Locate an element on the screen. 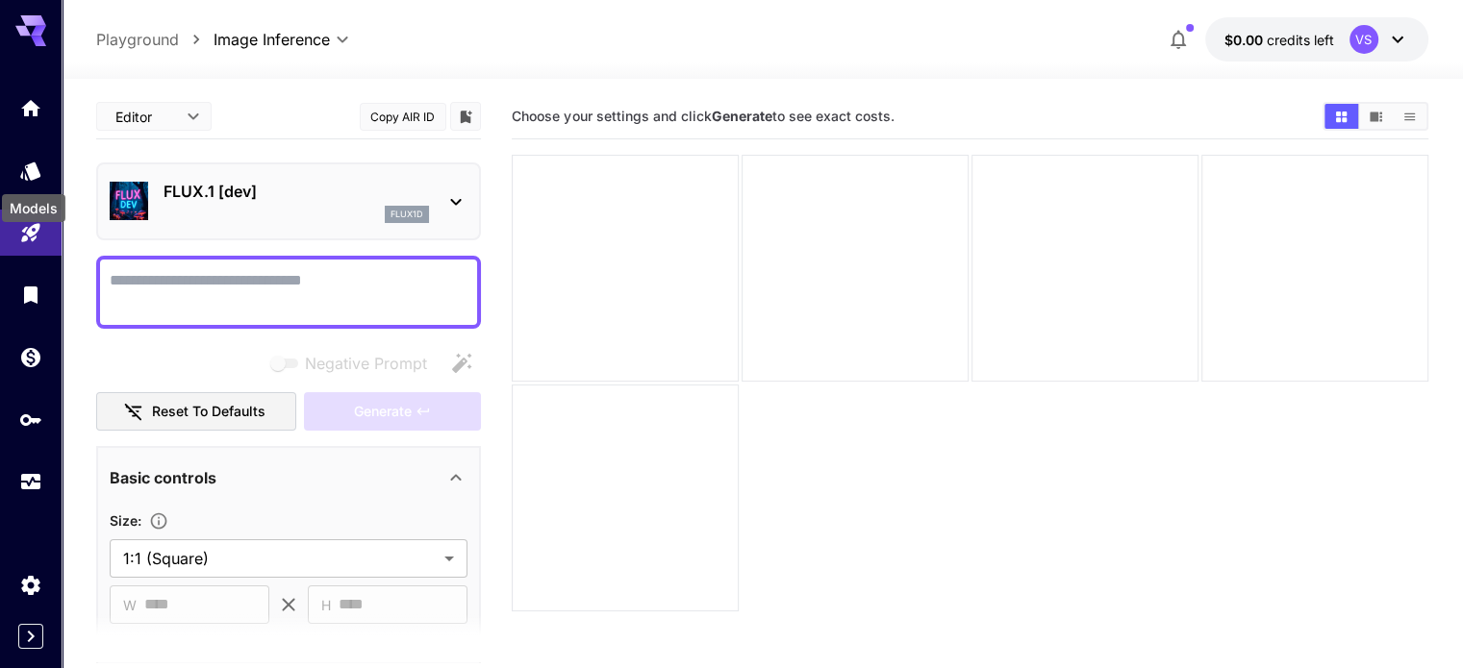 Image resolution: width=1463 pixels, height=668 pixels. div: VS is located at coordinates (1364, 39).